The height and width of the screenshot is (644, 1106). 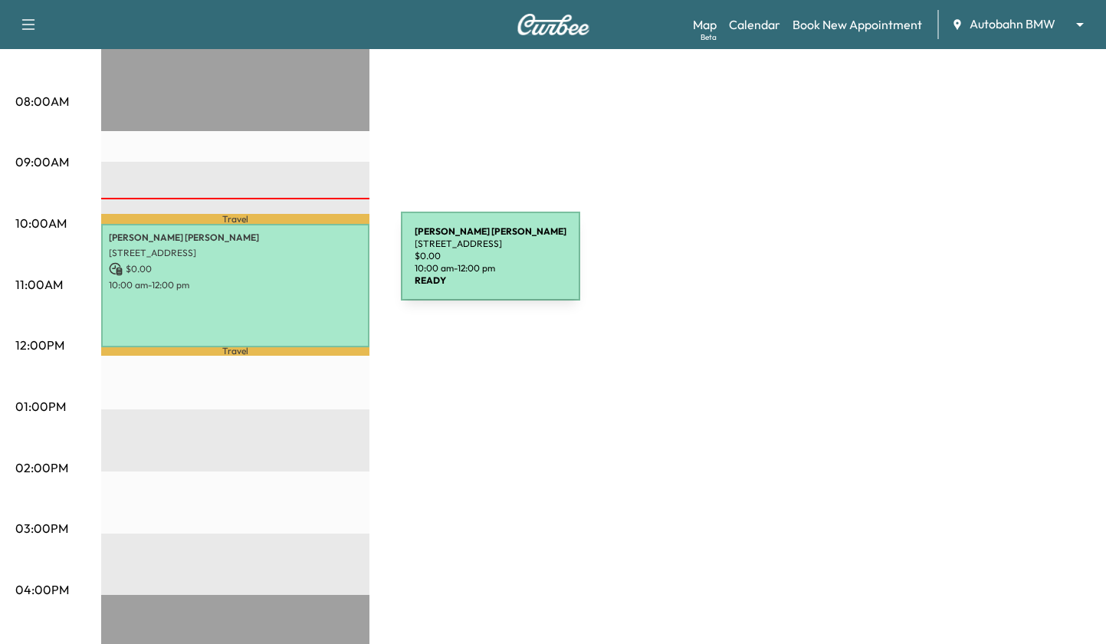 What do you see at coordinates (40, 345) in the screenshot?
I see `p: 12:00PM` at bounding box center [40, 345].